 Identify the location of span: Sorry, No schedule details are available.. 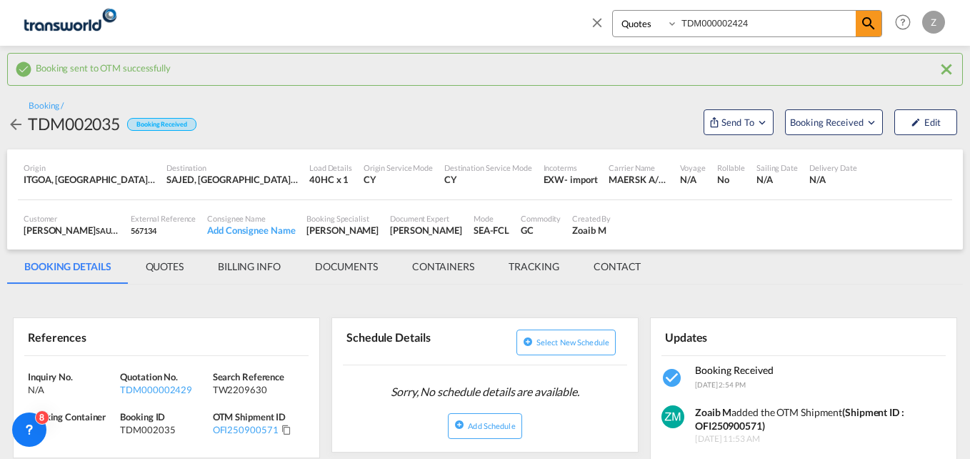
(485, 391).